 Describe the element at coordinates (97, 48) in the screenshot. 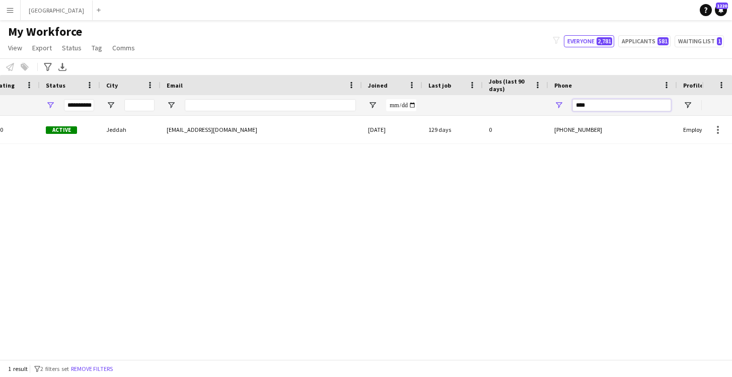

I see `a: Tag` at that location.